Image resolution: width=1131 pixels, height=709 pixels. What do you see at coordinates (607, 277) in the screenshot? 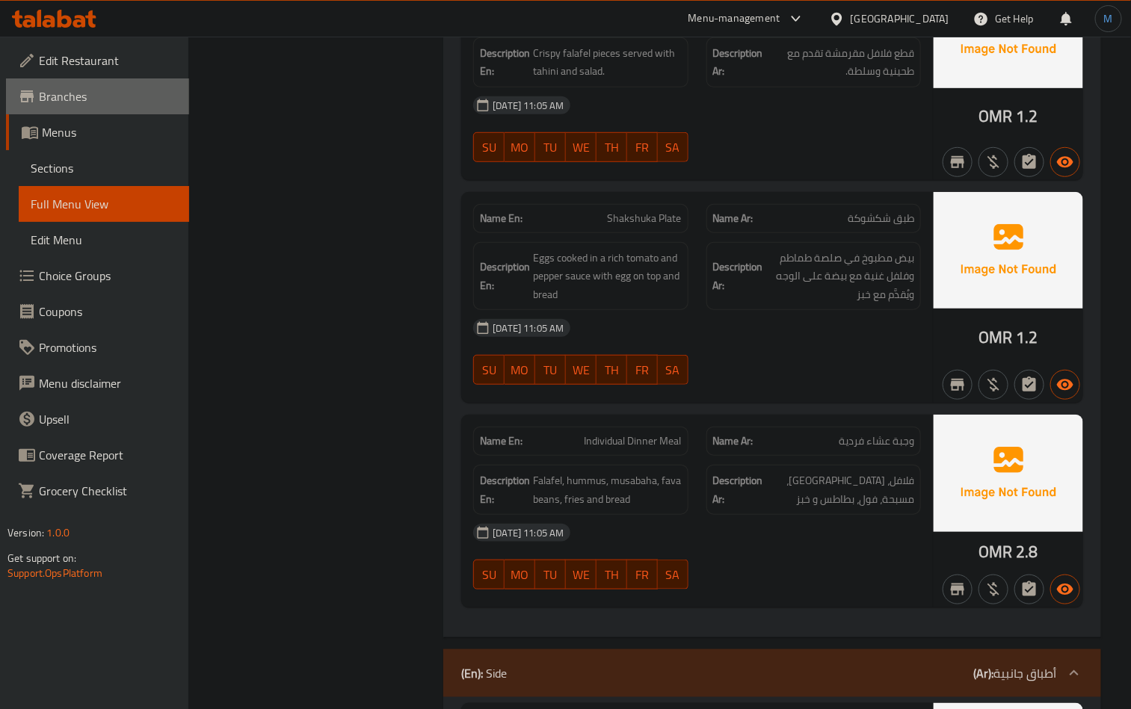
I see `span: Eggs cooked in a rich tomato and pepper sauce with egg on top and bread` at bounding box center [607, 277].